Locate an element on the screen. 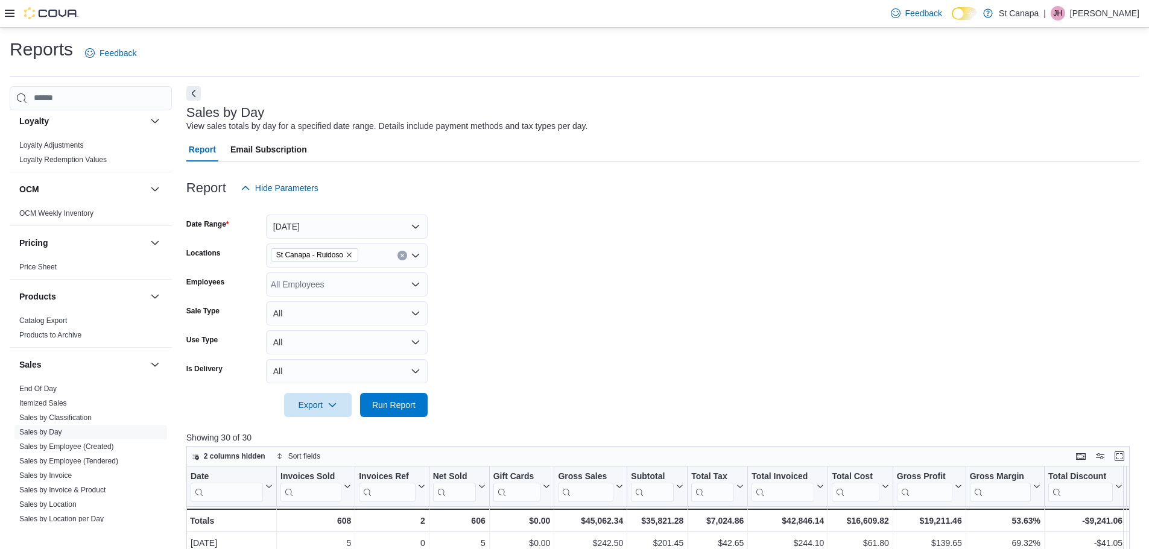  div: OCM is located at coordinates (90, 216).